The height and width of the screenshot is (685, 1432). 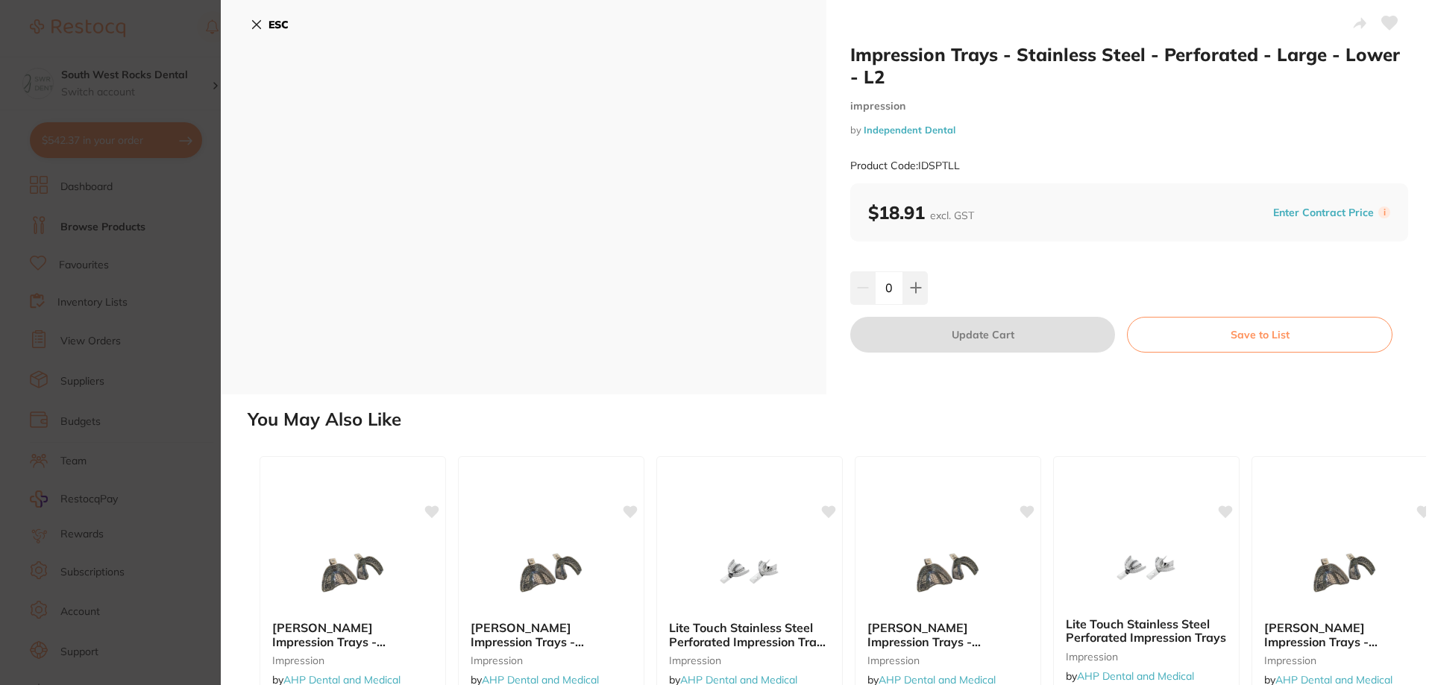 I want to click on b: Ainsworth Impression Trays - Perforated Stainless Steel Small Lower, so click(x=948, y=635).